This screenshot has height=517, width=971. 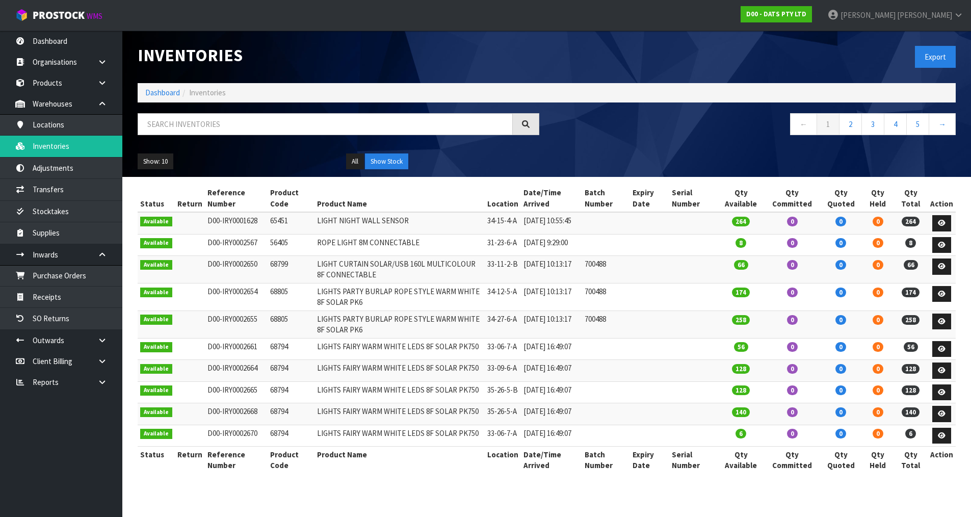 I want to click on button: Show Stock, so click(x=386, y=162).